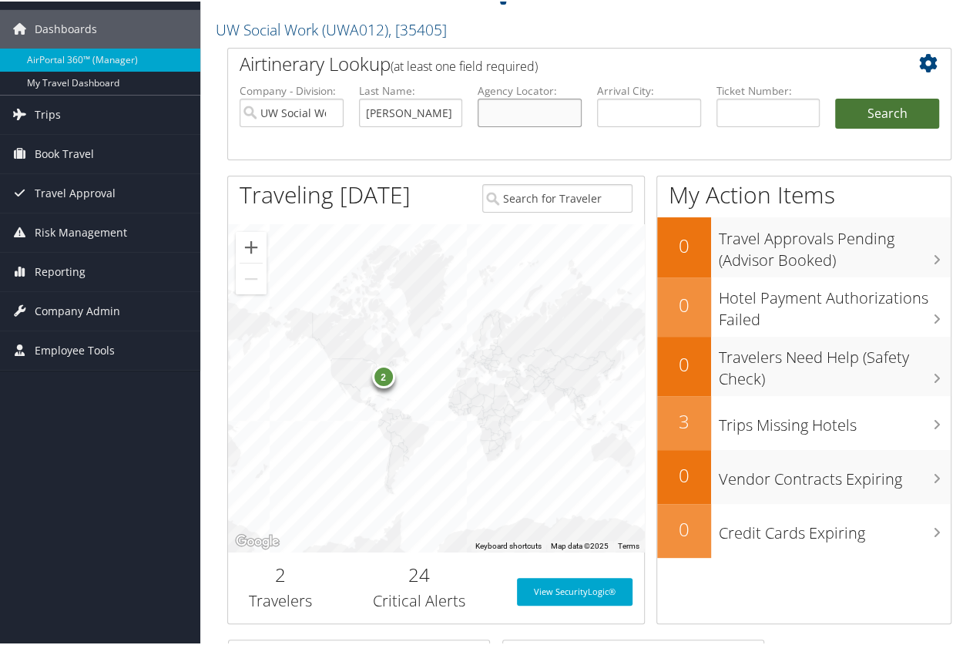 This screenshot has width=973, height=645. I want to click on a: Terms (opens in new tab), so click(629, 544).